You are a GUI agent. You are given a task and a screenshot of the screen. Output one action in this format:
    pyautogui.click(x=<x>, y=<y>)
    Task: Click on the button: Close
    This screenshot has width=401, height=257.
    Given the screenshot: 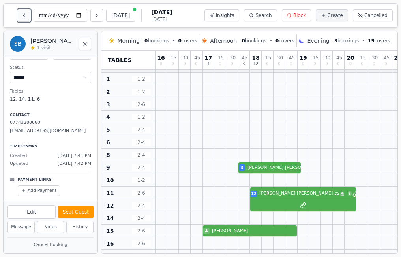 What is the action you would take?
    pyautogui.click(x=85, y=44)
    